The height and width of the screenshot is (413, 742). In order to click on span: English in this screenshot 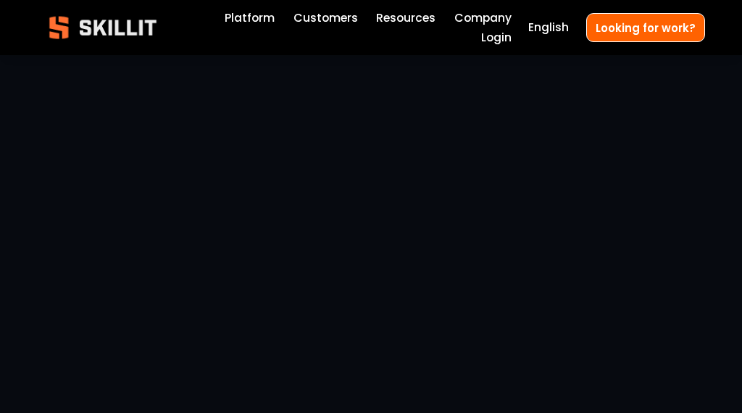, I will do `click(549, 28)`.